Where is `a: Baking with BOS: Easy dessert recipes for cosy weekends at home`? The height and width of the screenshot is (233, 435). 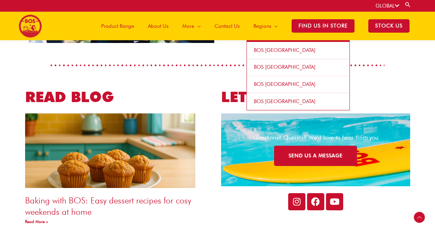
a: Baking with BOS: Easy dessert recipes for cosy weekends at home is located at coordinates (108, 206).